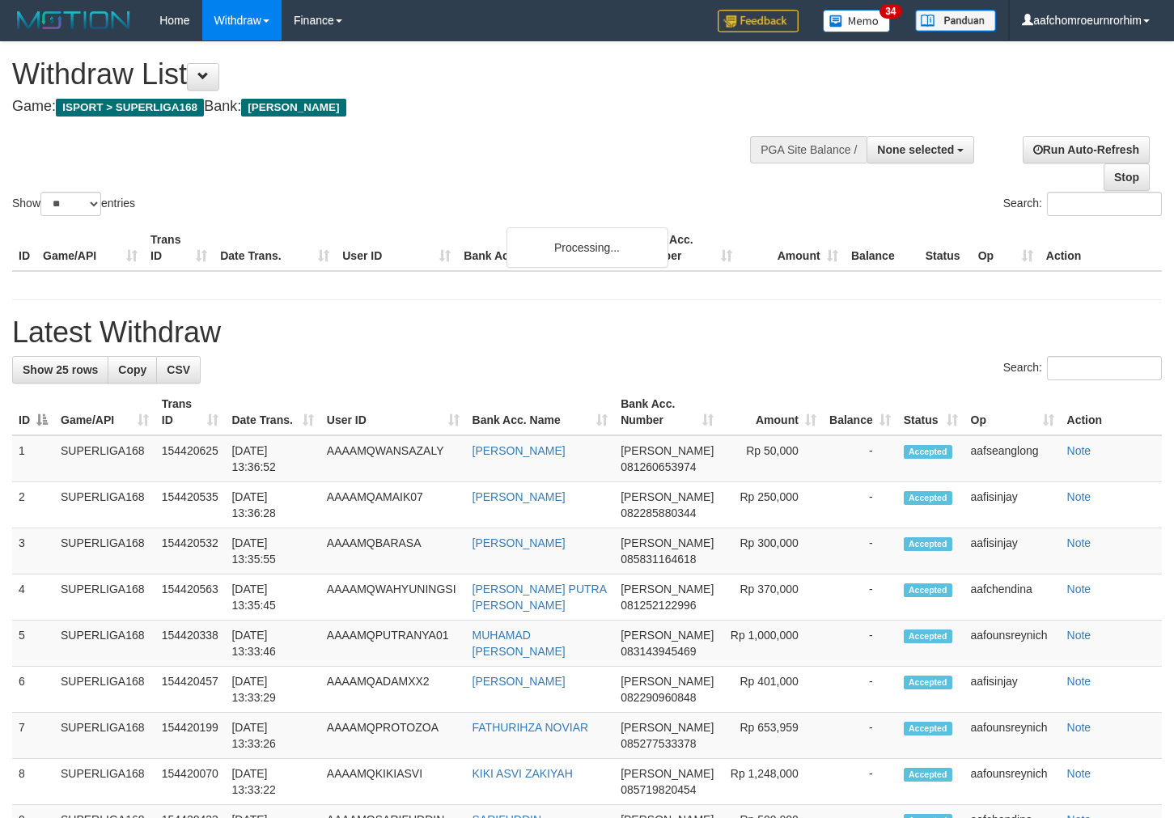  What do you see at coordinates (190, 459) in the screenshot?
I see `td: 154420625` at bounding box center [190, 459].